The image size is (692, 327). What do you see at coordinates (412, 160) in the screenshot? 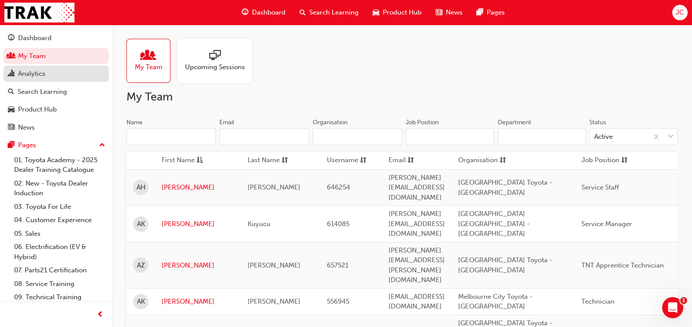
I see `button: Emailsorting-icon` at bounding box center [412, 160].